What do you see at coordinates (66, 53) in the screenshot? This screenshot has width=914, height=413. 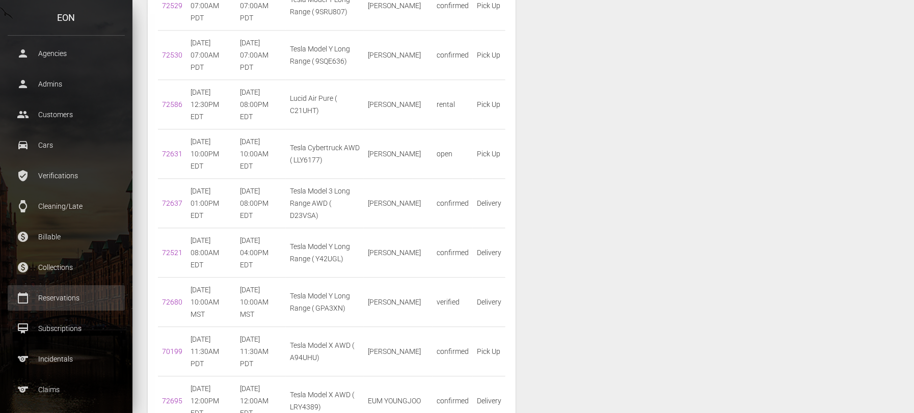 I see `p: Agencies` at bounding box center [66, 53].